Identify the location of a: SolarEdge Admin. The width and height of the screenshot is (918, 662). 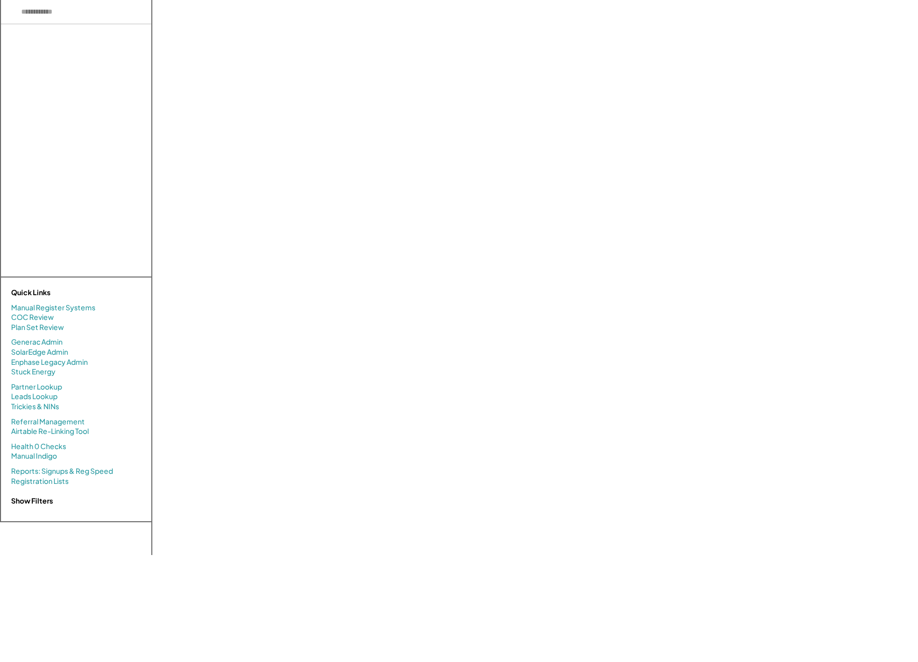
(39, 352).